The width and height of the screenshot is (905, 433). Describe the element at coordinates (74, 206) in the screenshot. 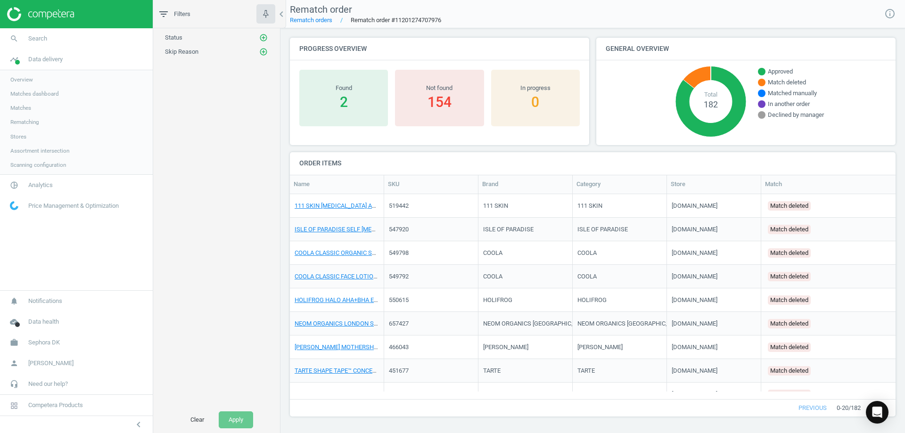

I see `span: Price Management & Optimization` at that location.